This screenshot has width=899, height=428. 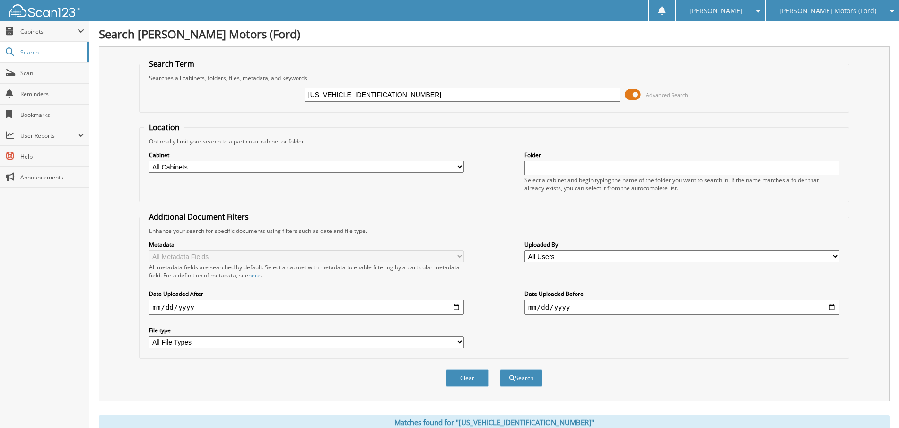 I want to click on label: Cabinet, so click(x=307, y=155).